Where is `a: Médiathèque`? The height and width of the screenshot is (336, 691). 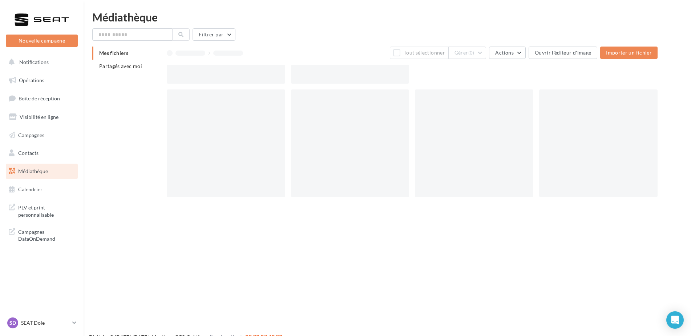
a: Médiathèque is located at coordinates (42, 171).